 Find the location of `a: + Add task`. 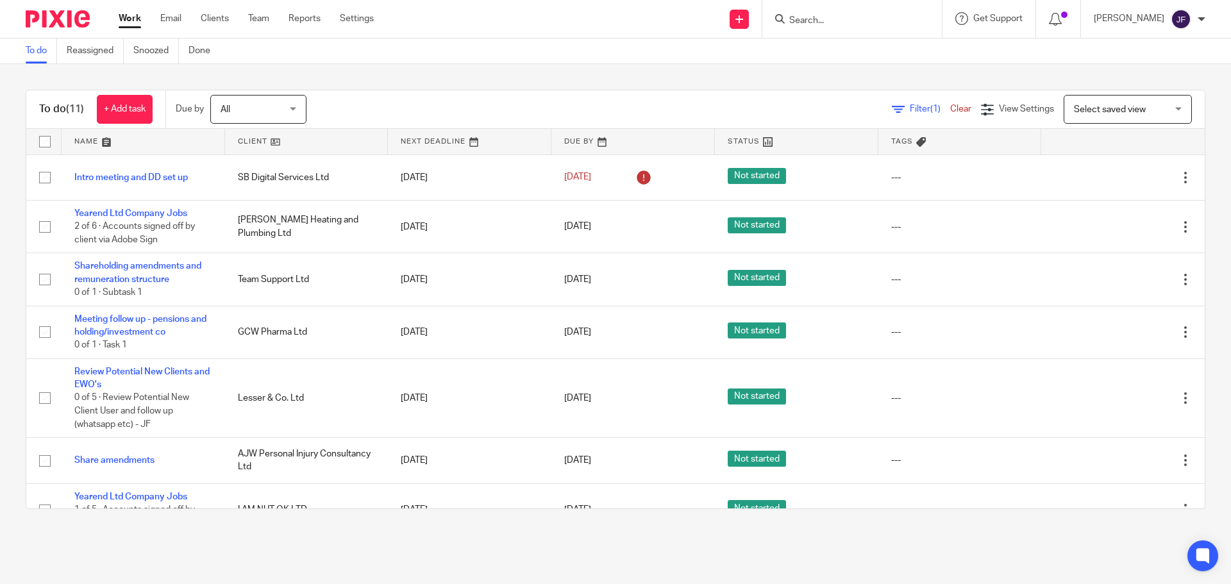

a: + Add task is located at coordinates (124, 109).